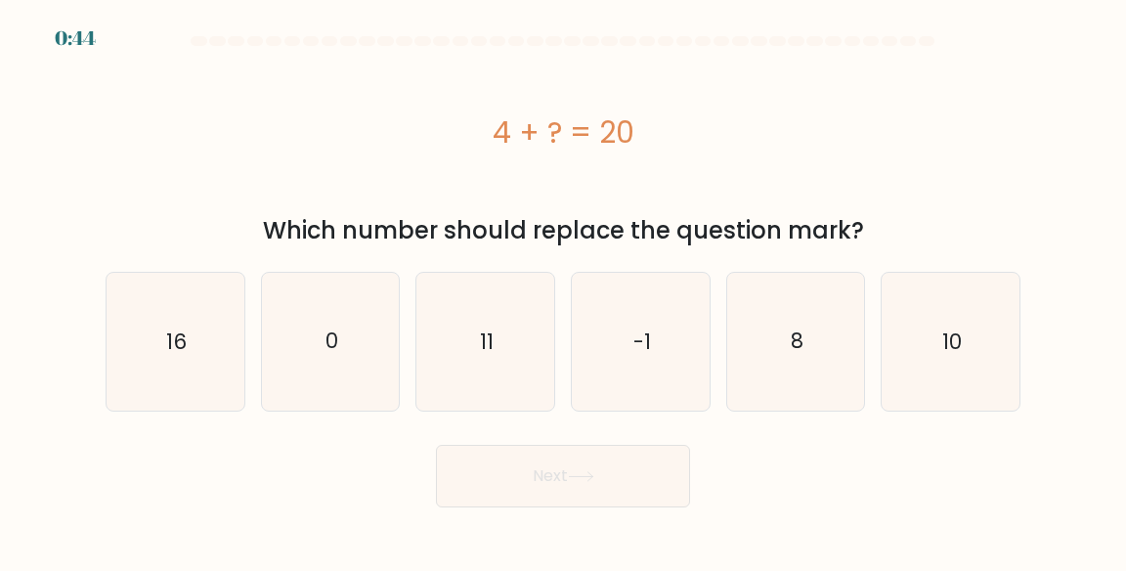 The image size is (1126, 571). I want to click on div: Which number should replace the question mark?, so click(563, 231).